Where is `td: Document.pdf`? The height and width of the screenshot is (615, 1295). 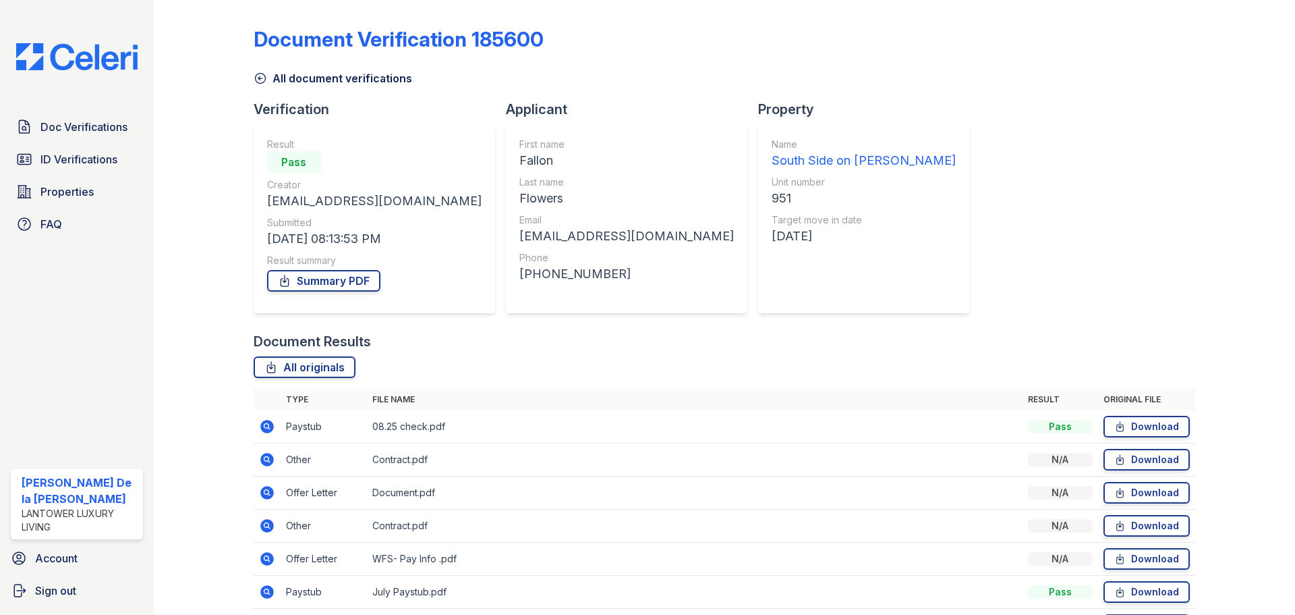 td: Document.pdf is located at coordinates (695, 492).